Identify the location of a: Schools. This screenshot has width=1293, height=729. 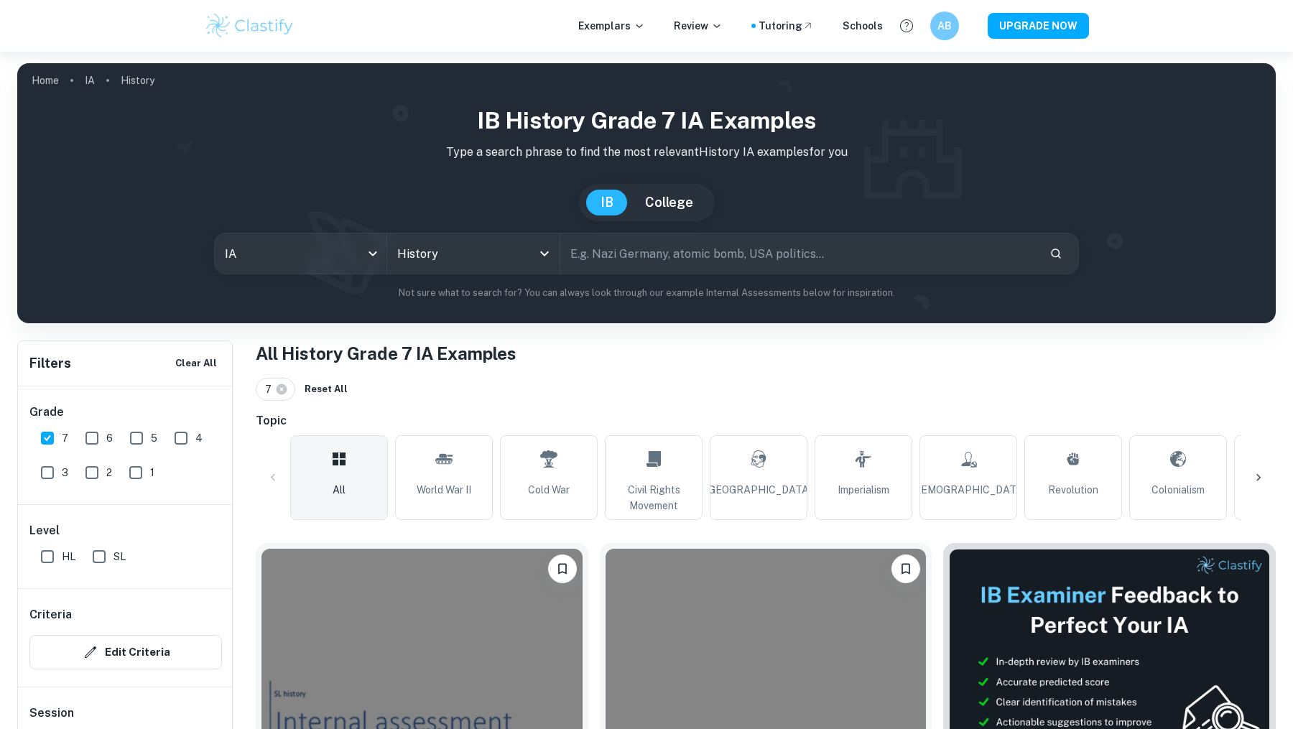
(863, 26).